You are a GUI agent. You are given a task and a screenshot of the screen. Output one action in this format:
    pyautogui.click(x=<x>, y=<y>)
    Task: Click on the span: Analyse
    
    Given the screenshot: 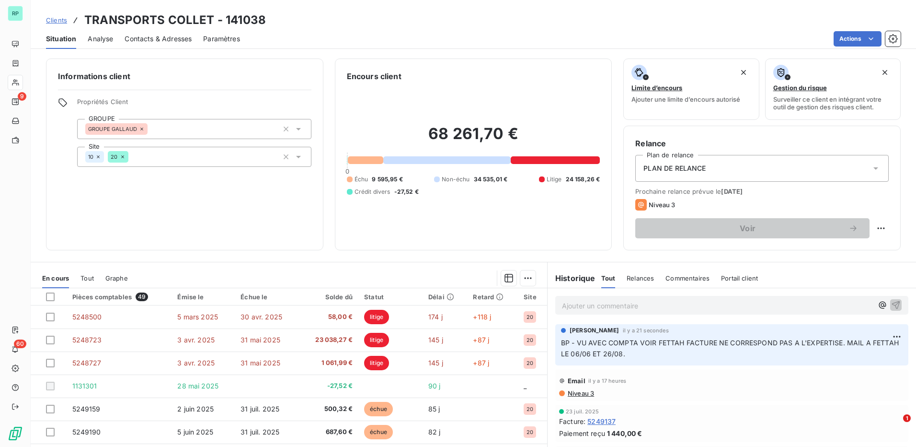 What is the action you would take?
    pyautogui.click(x=100, y=39)
    